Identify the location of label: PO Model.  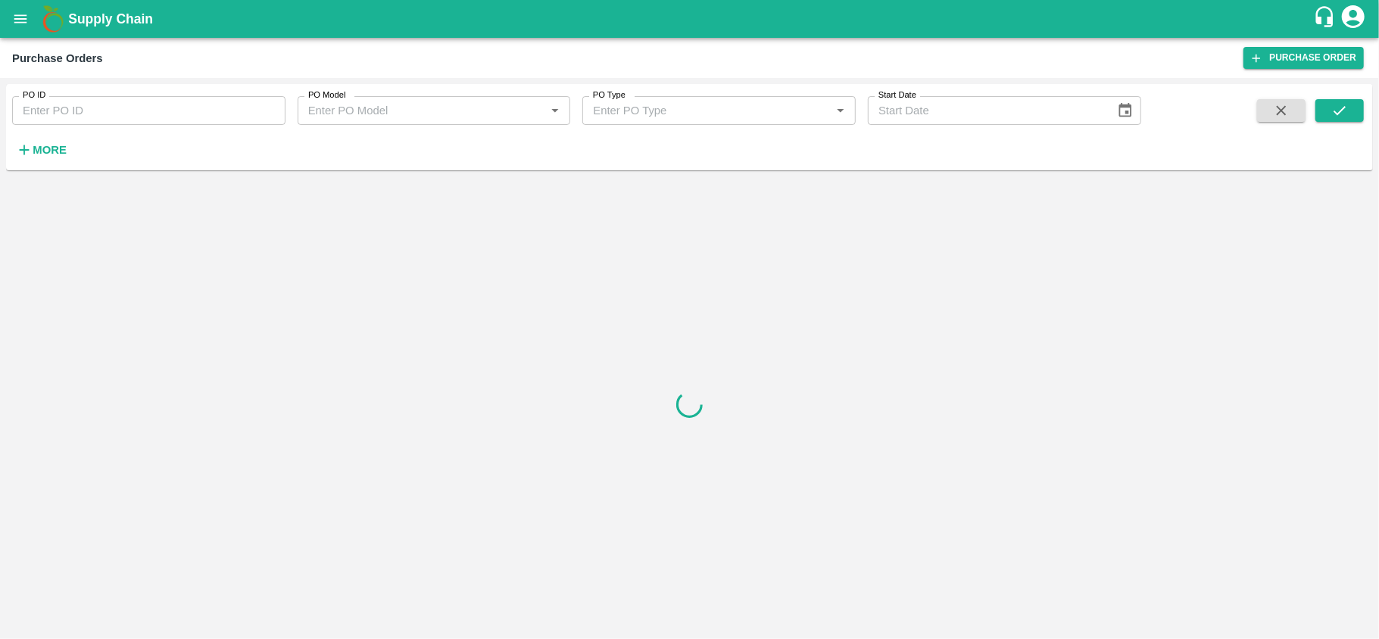
(327, 95).